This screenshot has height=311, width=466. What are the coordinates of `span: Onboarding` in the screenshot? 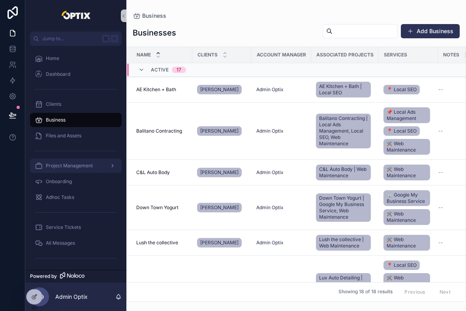 It's located at (59, 182).